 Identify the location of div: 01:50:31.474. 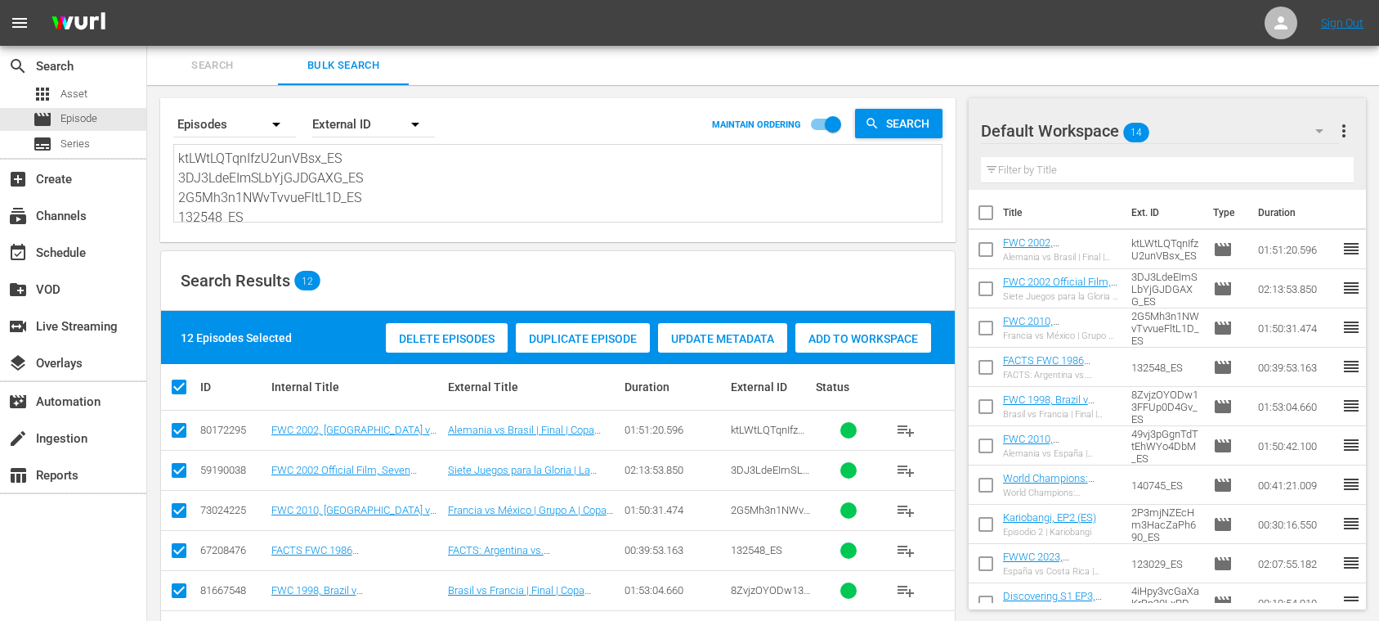
(675, 509).